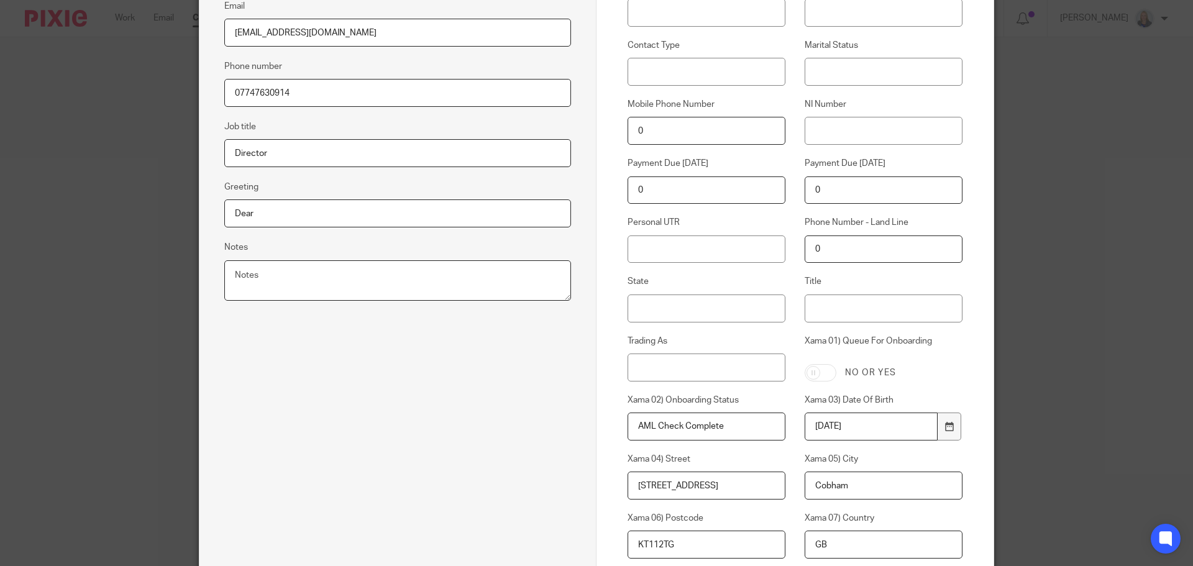 This screenshot has width=1193, height=566. What do you see at coordinates (884, 459) in the screenshot?
I see `label: Xama 05) City` at bounding box center [884, 459].